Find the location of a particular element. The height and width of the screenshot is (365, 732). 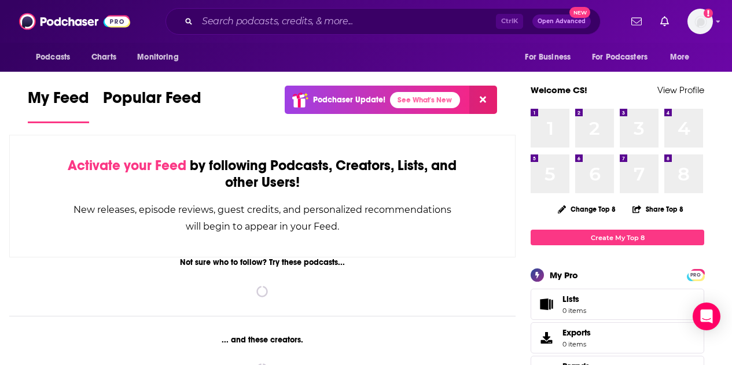

img: User Profile is located at coordinates (701, 21).